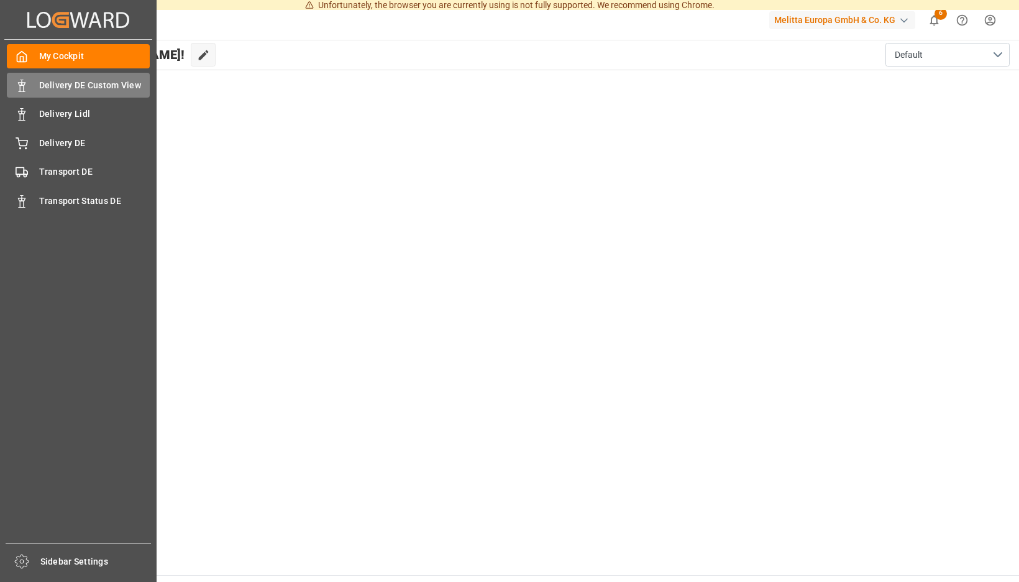 Image resolution: width=1019 pixels, height=582 pixels. What do you see at coordinates (94, 201) in the screenshot?
I see `span: Transport Status DE` at bounding box center [94, 201].